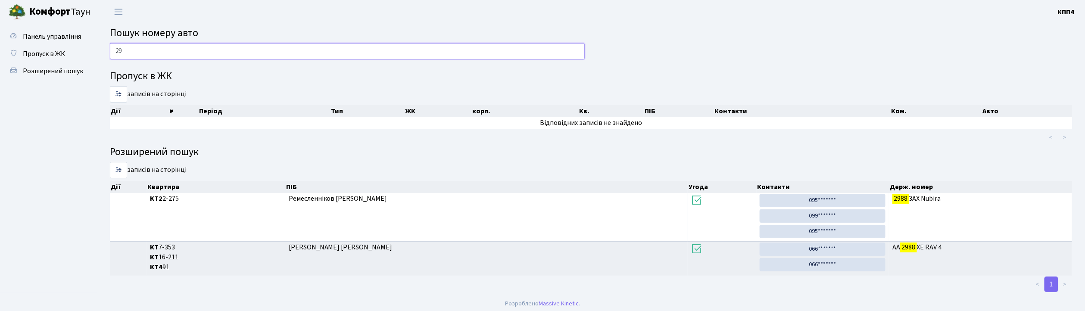 This screenshot has width=1085, height=311. I want to click on span: Панель управління, so click(52, 37).